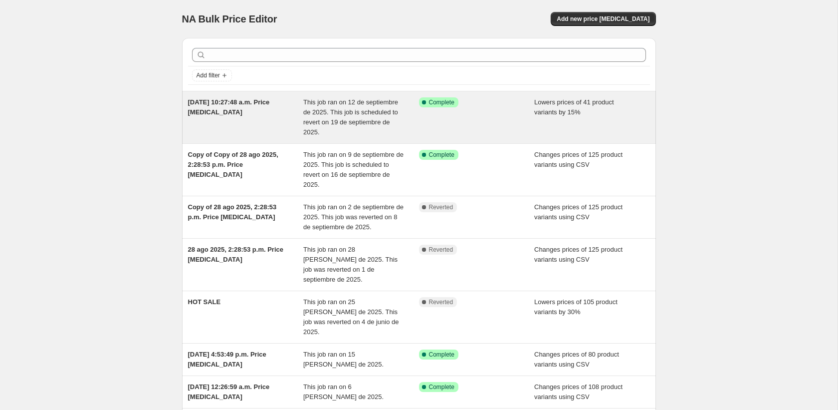  Describe the element at coordinates (577, 359) in the screenshot. I see `span: Changes prices of 80 product variants using CSV` at that location.